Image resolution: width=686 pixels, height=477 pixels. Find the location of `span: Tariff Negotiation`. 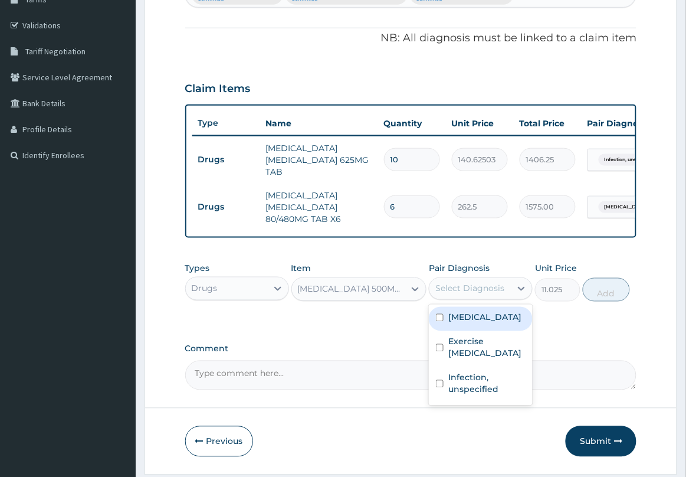

span: Tariff Negotiation is located at coordinates (55, 51).